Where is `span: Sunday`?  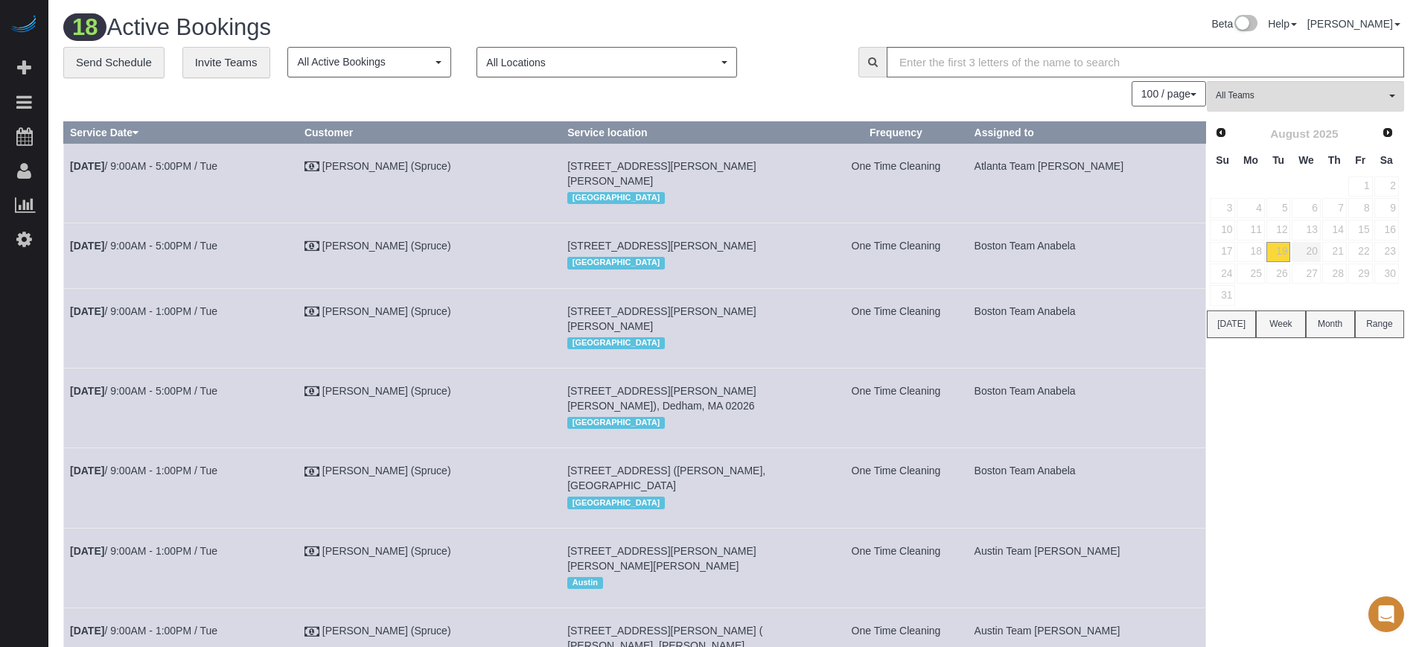 span: Sunday is located at coordinates (1223, 160).